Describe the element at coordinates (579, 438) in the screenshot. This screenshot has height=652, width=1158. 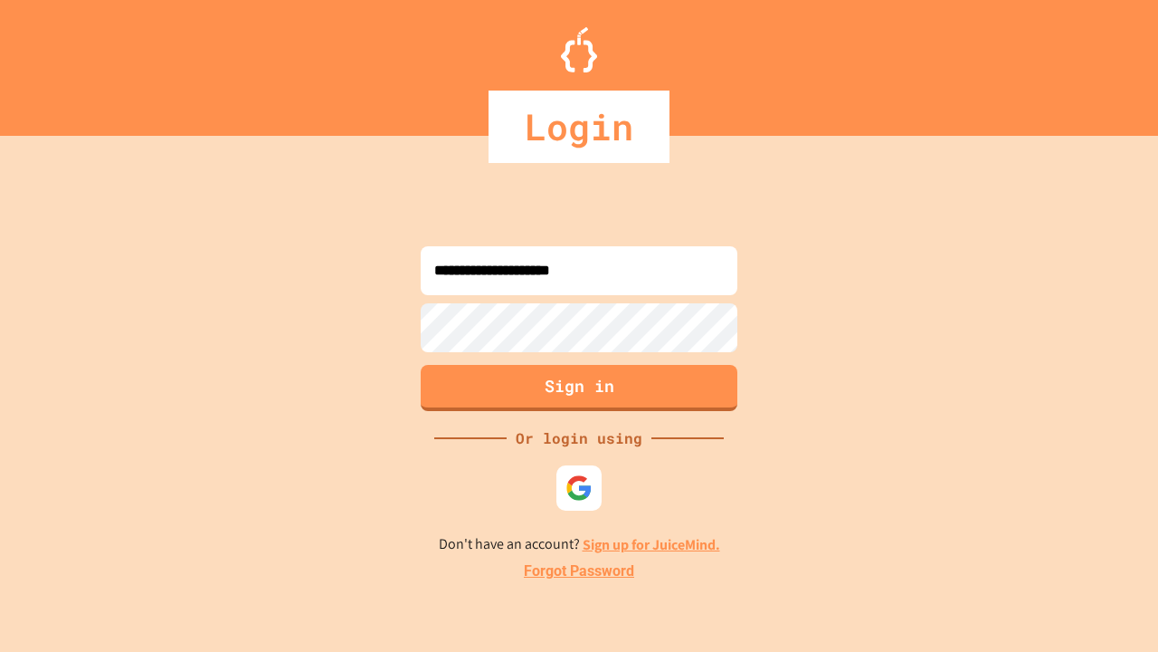
I see `div: Or login using` at that location.